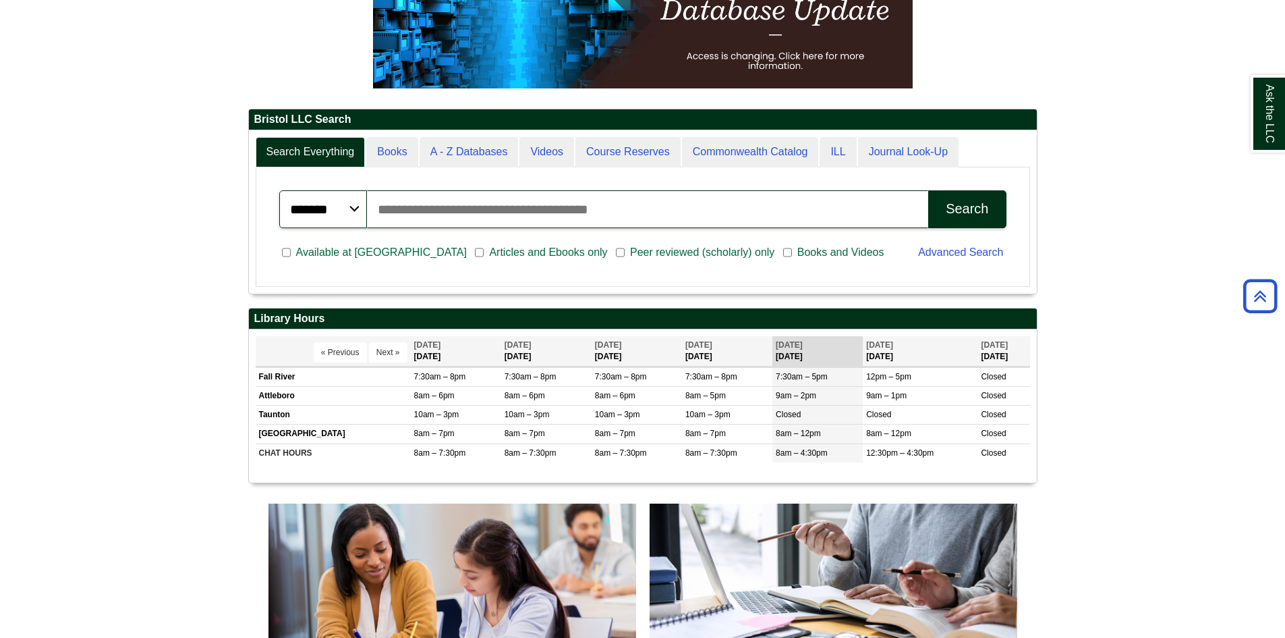 Image resolution: width=1285 pixels, height=638 pixels. I want to click on button: Search, so click(967, 209).